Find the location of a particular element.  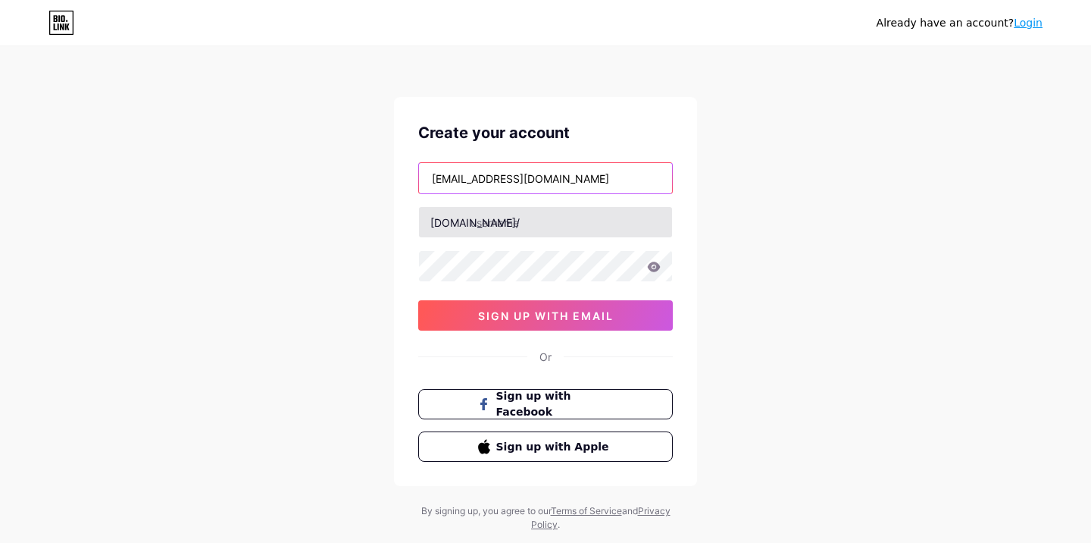

span: sign up with email is located at coordinates (546, 315).